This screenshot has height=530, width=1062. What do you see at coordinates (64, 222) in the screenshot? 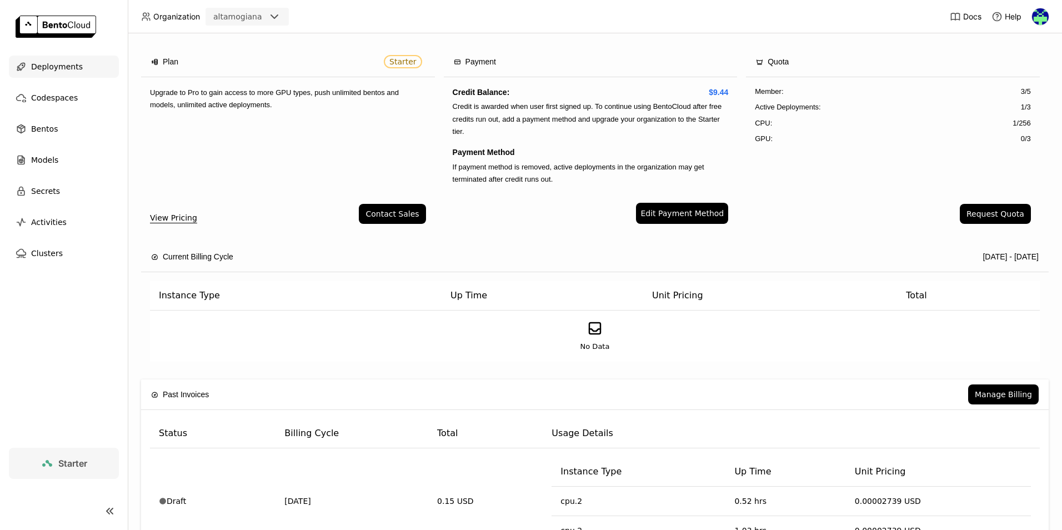
I see `a: Activities` at bounding box center [64, 222].